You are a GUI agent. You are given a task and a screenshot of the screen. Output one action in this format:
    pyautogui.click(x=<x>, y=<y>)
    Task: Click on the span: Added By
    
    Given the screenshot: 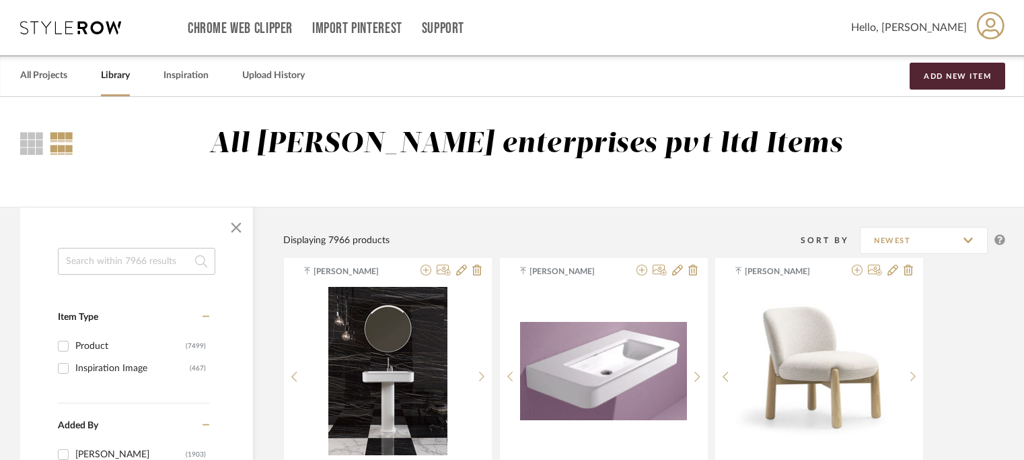 What is the action you would take?
    pyautogui.click(x=78, y=425)
    